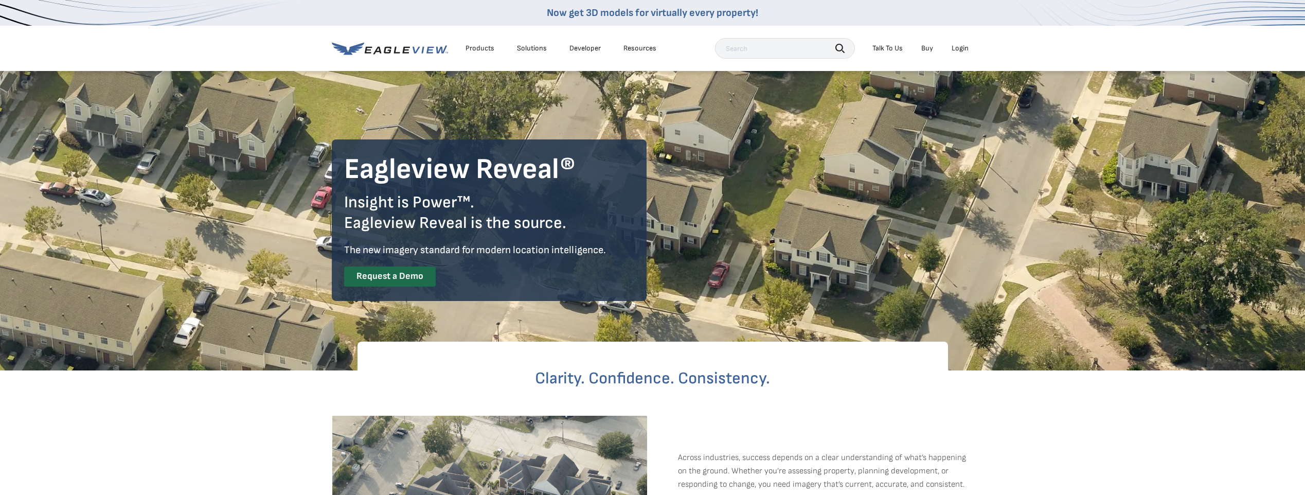  What do you see at coordinates (960, 48) in the screenshot?
I see `div: Login` at bounding box center [960, 48].